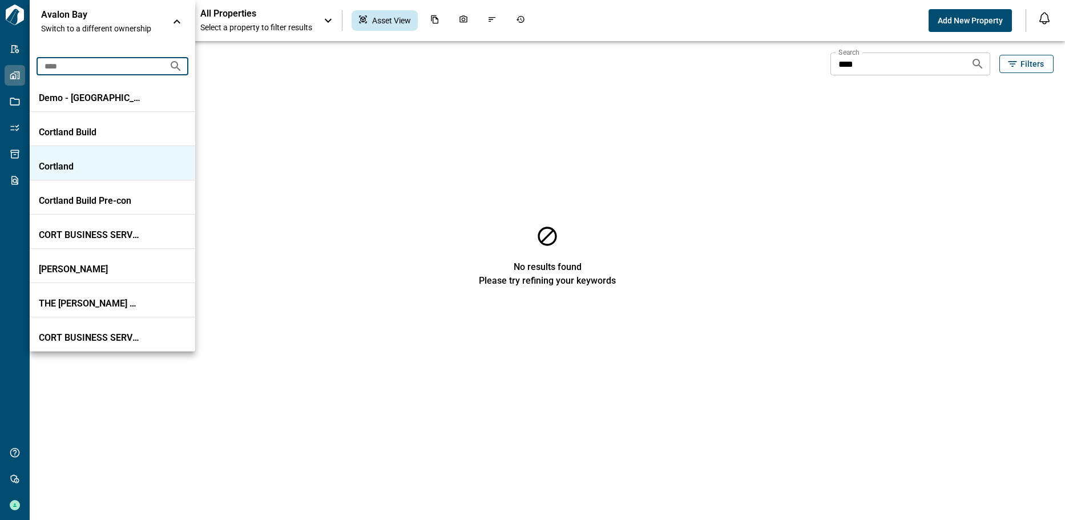 The height and width of the screenshot is (520, 1065). What do you see at coordinates (176, 66) in the screenshot?
I see `button: Search organizations` at bounding box center [176, 66].